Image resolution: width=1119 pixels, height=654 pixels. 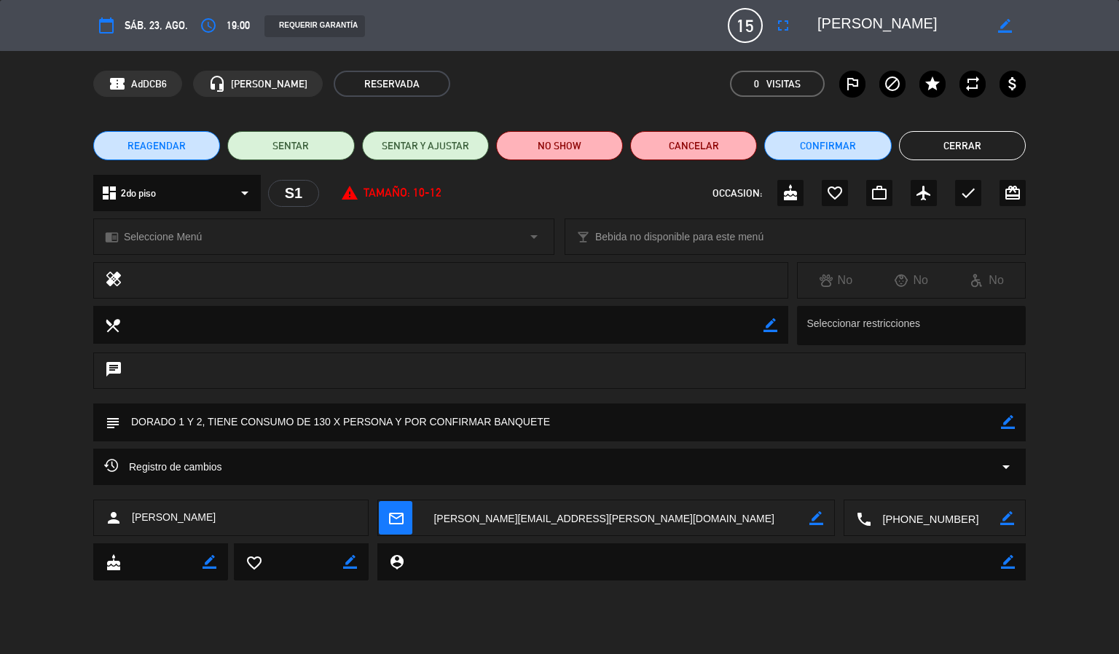 I want to click on span: OCCASION:, so click(x=737, y=193).